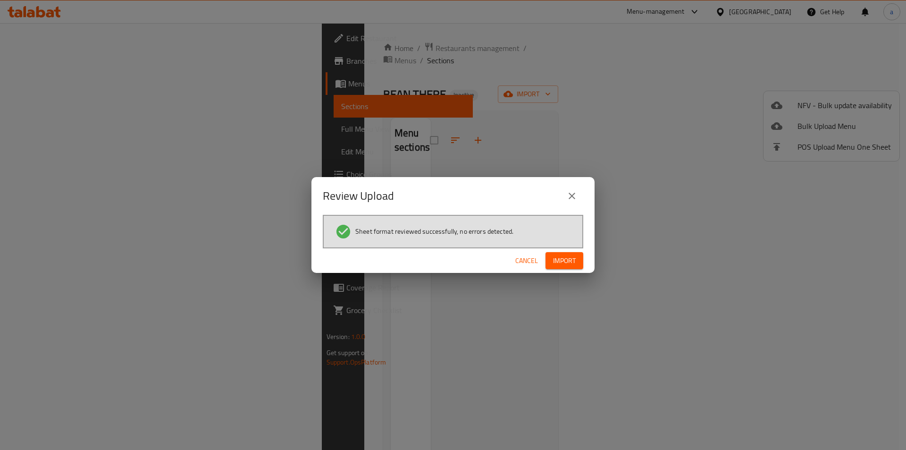 Image resolution: width=906 pixels, height=450 pixels. I want to click on span: Import, so click(564, 260).